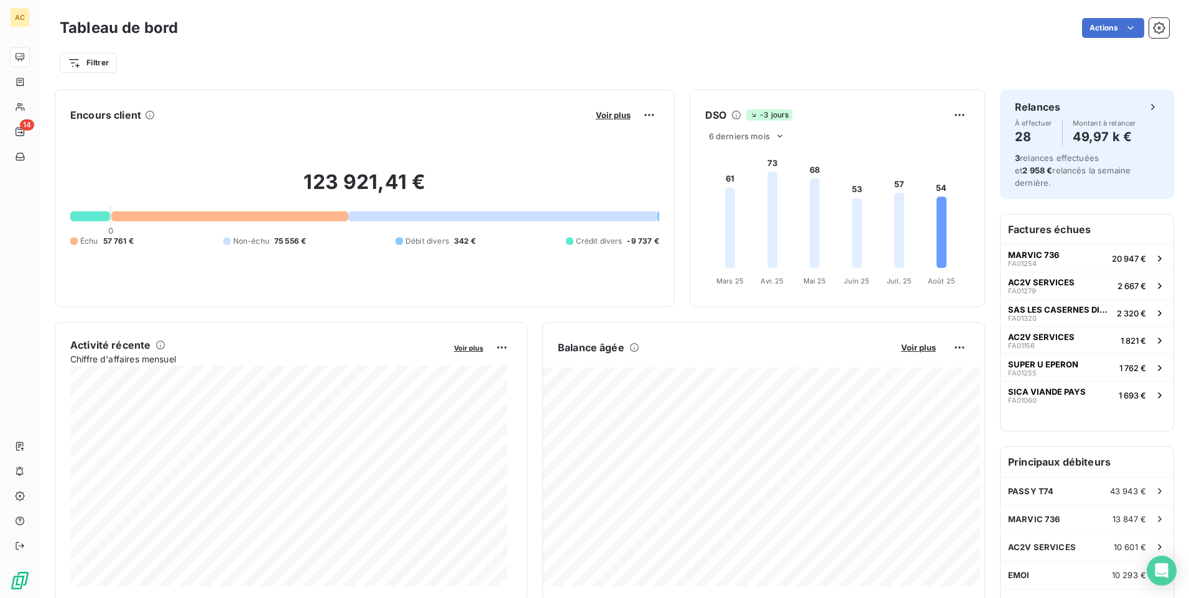 The width and height of the screenshot is (1189, 598). Describe the element at coordinates (110, 345) in the screenshot. I see `h6: Activité récente` at that location.